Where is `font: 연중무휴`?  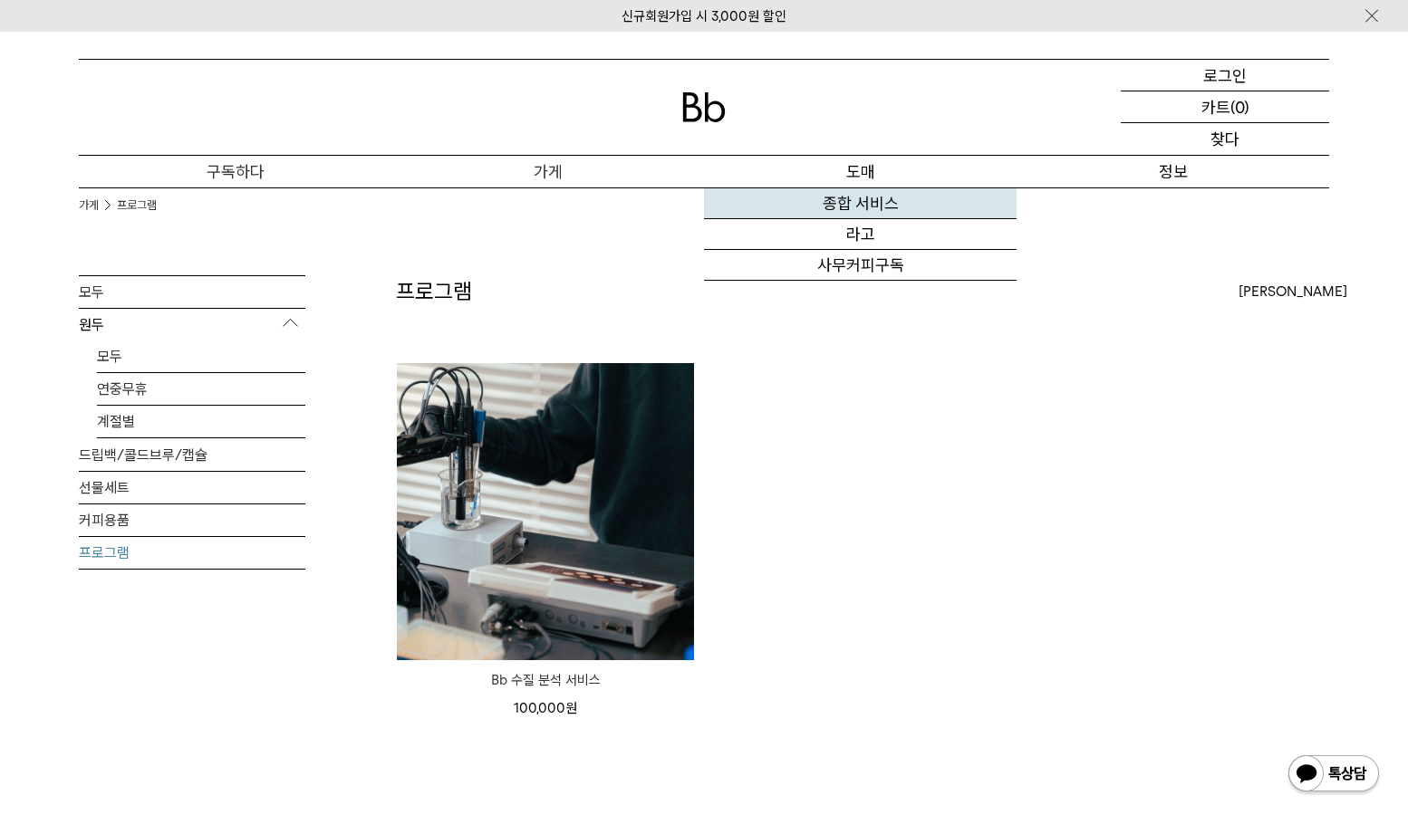
font: 연중무휴 is located at coordinates (122, 389).